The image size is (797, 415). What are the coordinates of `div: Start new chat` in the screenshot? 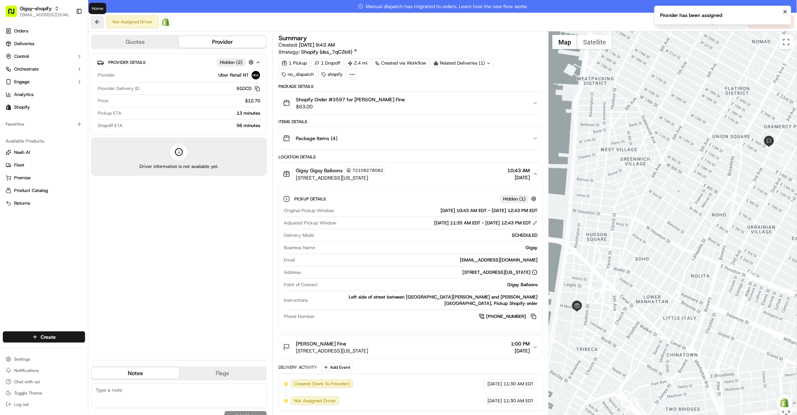 It's located at (74, 71).